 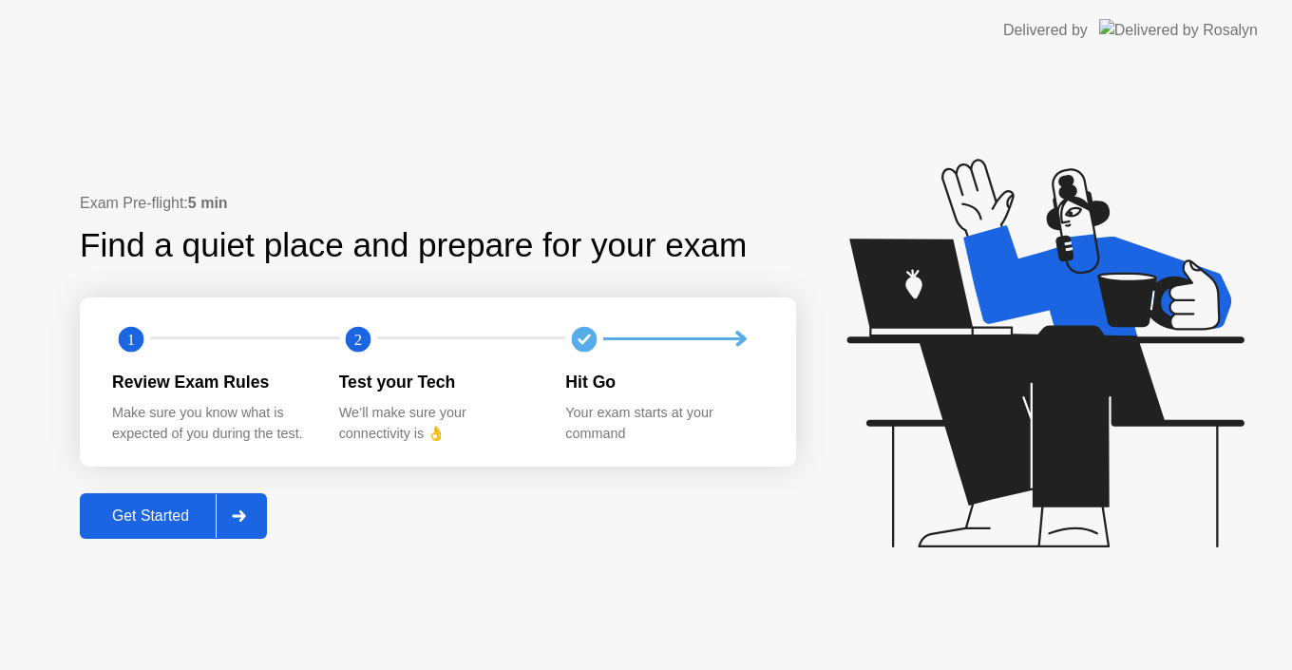 I want to click on div: Delivered by, so click(x=1045, y=30).